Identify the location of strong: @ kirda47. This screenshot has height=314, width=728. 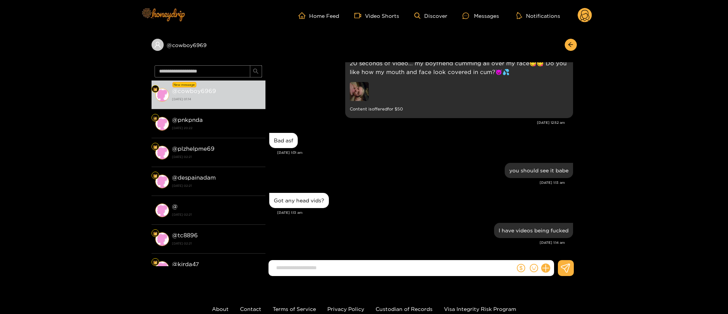
(185, 264).